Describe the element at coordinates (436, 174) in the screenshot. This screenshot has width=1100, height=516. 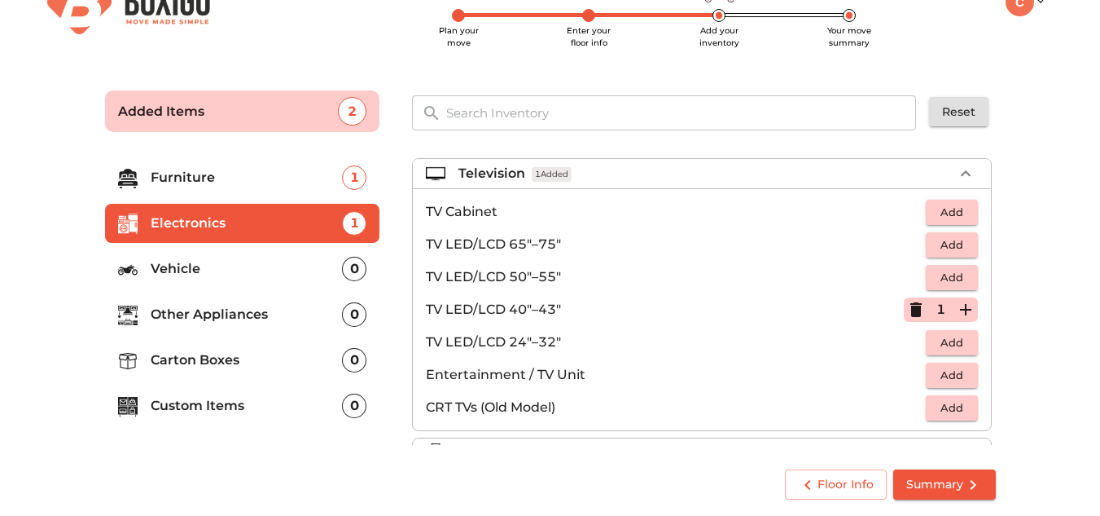
I see `img: television` at that location.